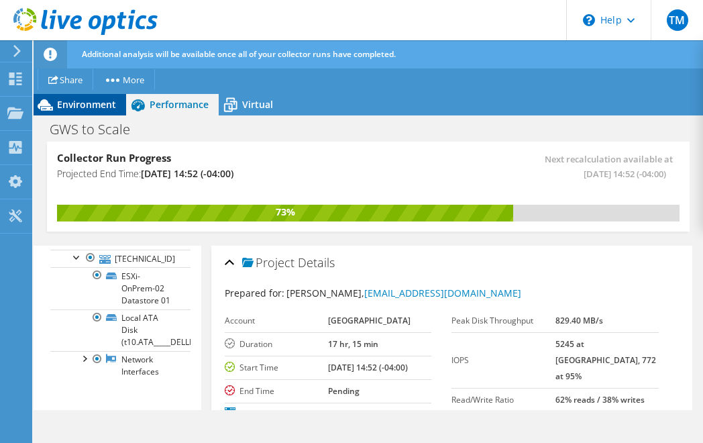 Image resolution: width=703 pixels, height=443 pixels. I want to click on label: Account, so click(276, 321).